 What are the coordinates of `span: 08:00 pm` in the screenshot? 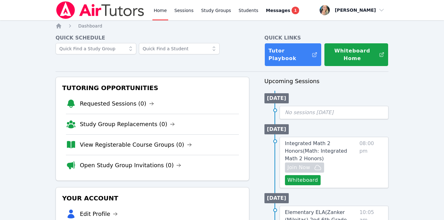 It's located at (372, 162).